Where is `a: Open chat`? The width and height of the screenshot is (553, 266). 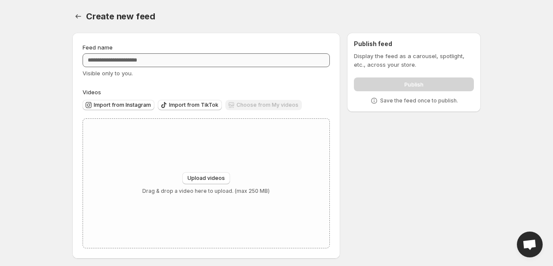
a: Open chat is located at coordinates (530, 244).